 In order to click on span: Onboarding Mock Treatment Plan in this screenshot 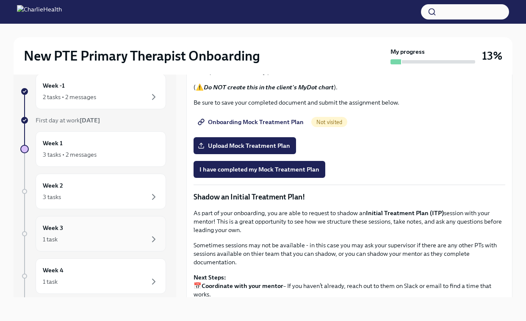, I will do `click(252, 122)`.